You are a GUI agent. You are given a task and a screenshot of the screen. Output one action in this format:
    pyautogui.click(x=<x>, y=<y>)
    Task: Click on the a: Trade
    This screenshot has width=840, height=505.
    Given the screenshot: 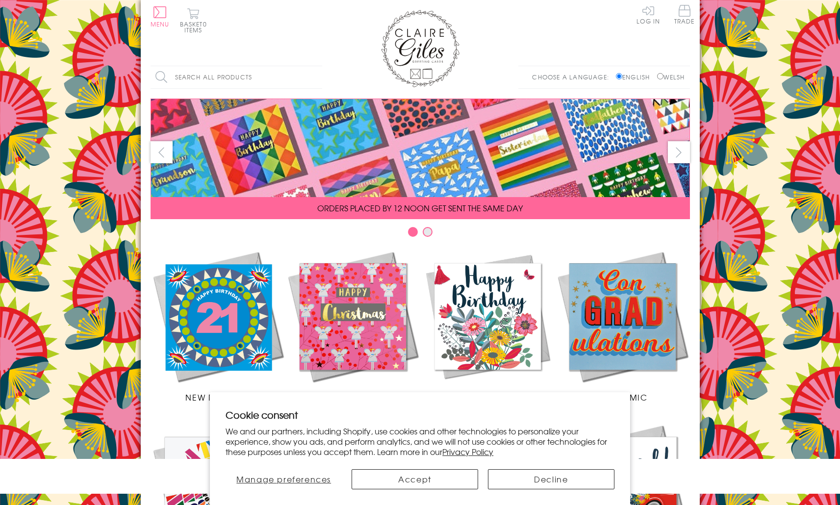 What is the action you would take?
    pyautogui.click(x=684, y=15)
    